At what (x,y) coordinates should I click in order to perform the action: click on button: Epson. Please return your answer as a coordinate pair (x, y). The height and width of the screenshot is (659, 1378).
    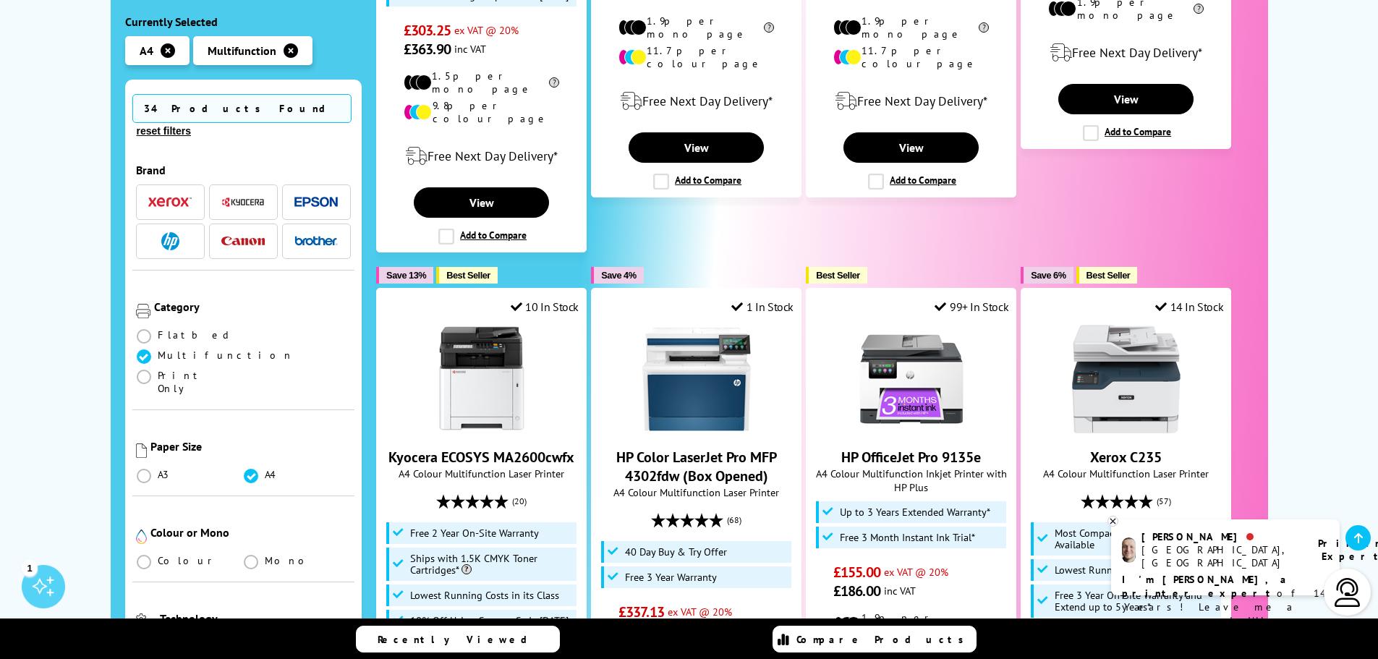
    Looking at the image, I should click on (316, 202).